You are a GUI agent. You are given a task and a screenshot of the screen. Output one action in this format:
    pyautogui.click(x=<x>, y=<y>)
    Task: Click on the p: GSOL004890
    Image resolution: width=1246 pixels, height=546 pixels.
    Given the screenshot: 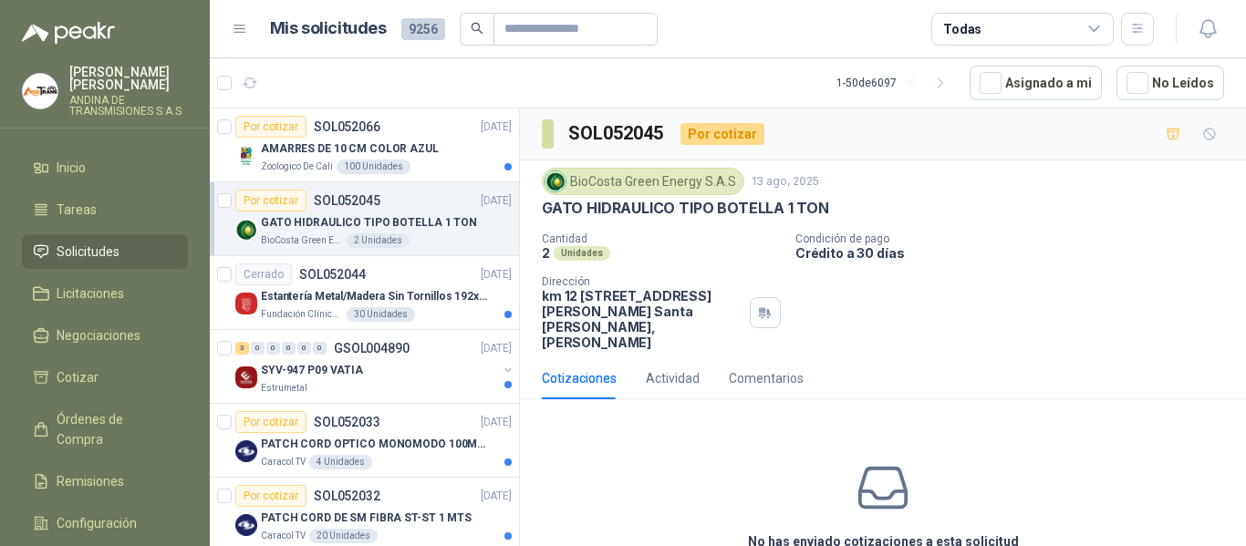 What is the action you would take?
    pyautogui.click(x=371, y=349)
    